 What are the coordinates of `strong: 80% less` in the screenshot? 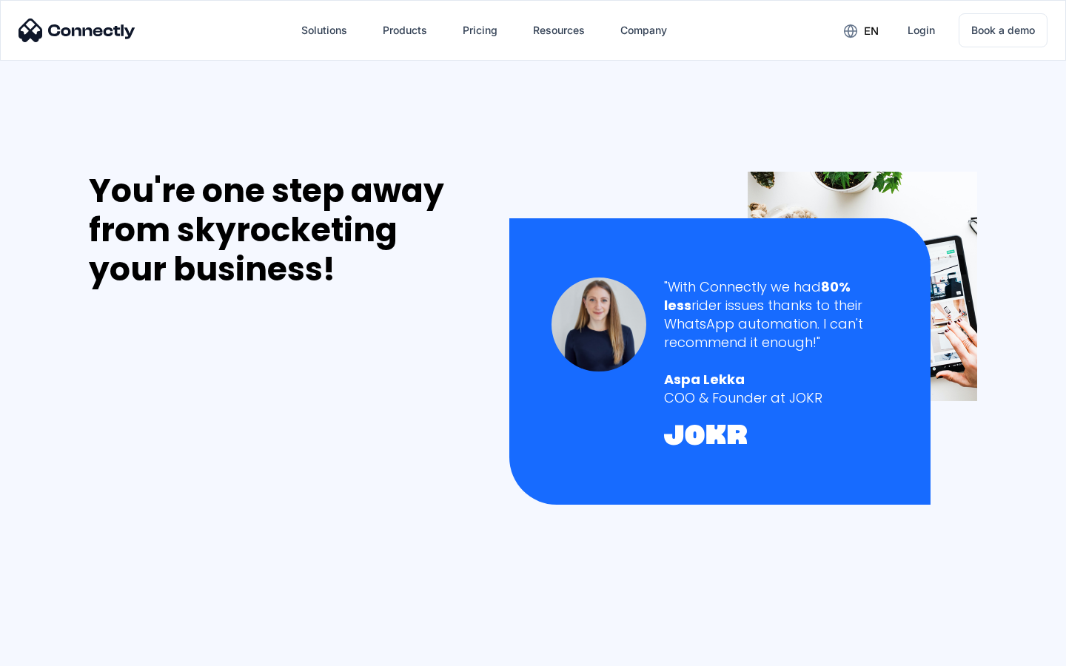 It's located at (758, 296).